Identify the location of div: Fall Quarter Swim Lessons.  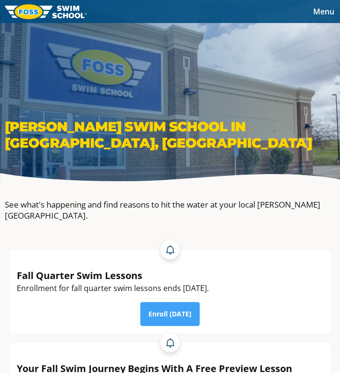
(113, 275).